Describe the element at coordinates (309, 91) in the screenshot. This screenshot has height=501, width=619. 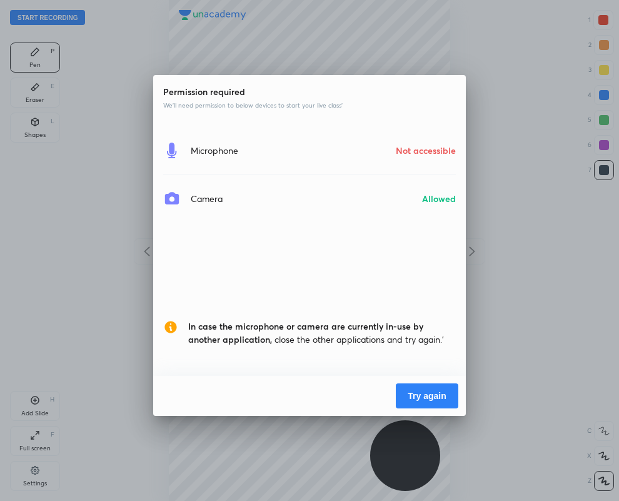
I see `h4: Permission required` at that location.